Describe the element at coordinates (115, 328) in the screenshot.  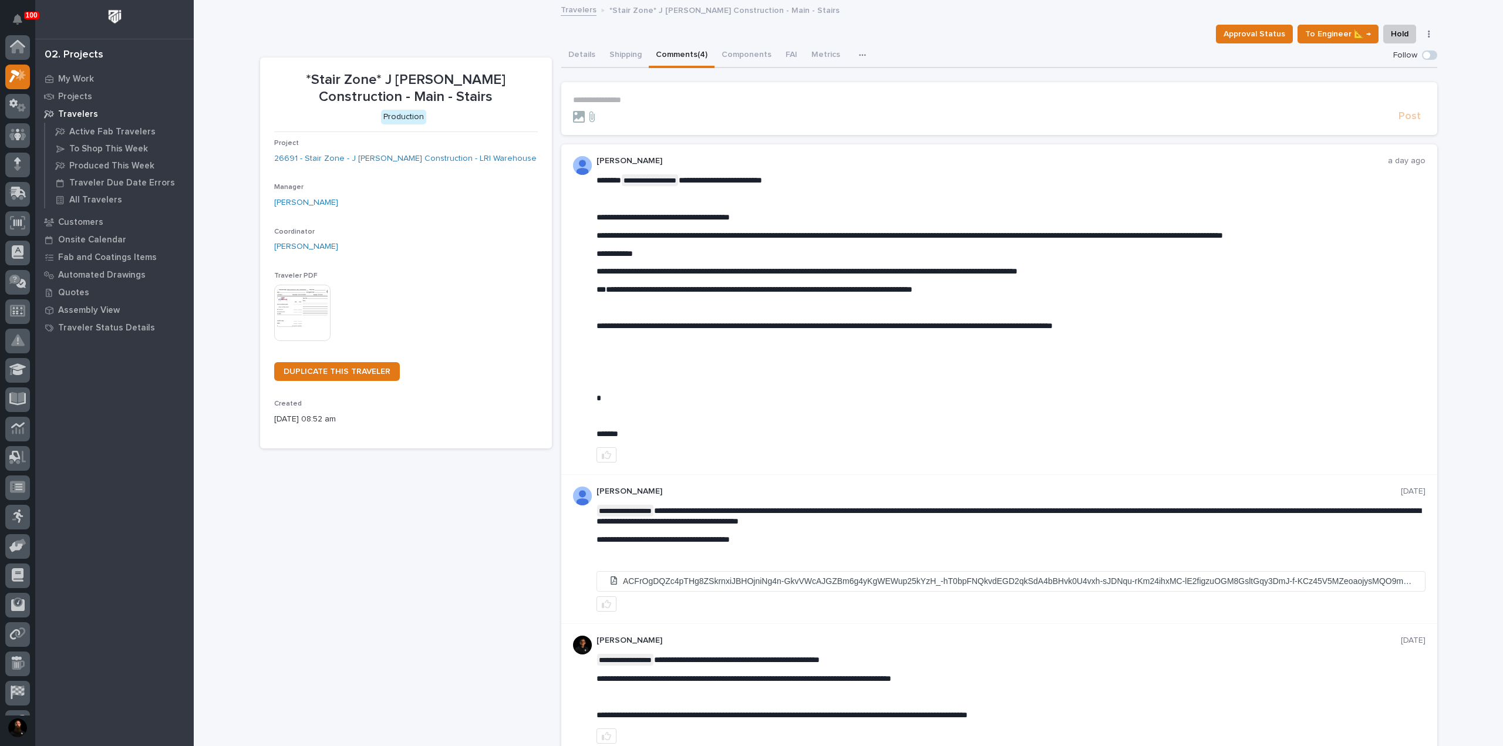
I see `a: Traveler Status Details` at that location.